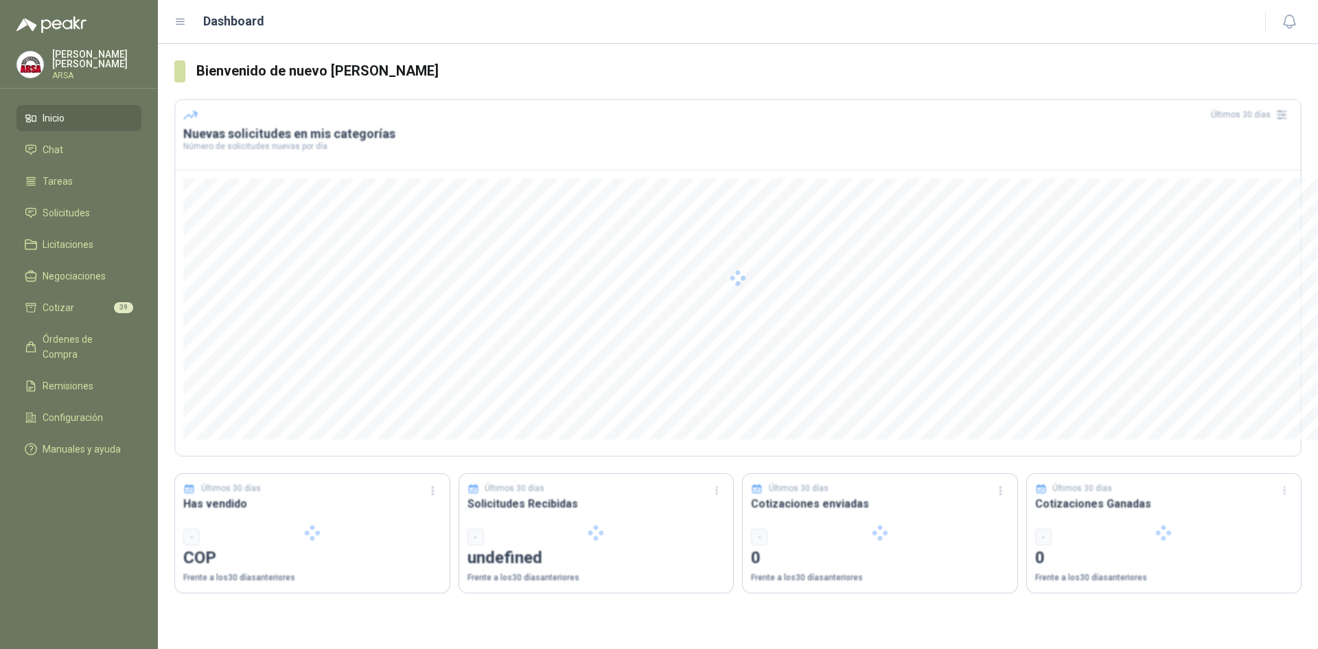 Image resolution: width=1318 pixels, height=649 pixels. What do you see at coordinates (58, 181) in the screenshot?
I see `span: Tareas` at bounding box center [58, 181].